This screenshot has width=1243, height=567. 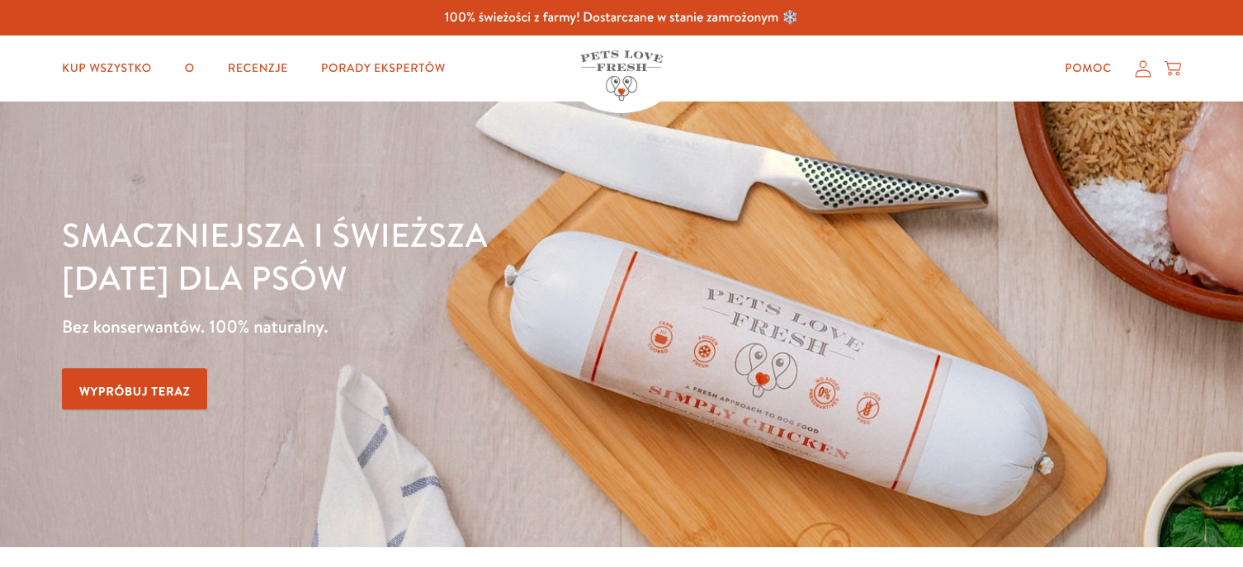 What do you see at coordinates (383, 68) in the screenshot?
I see `font: Porady ekspertów` at bounding box center [383, 68].